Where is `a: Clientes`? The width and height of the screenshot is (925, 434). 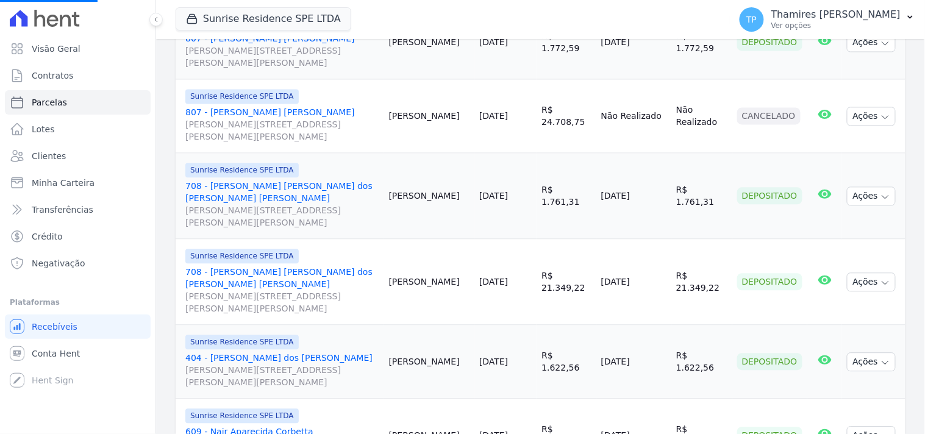
a: Clientes is located at coordinates (77, 156).